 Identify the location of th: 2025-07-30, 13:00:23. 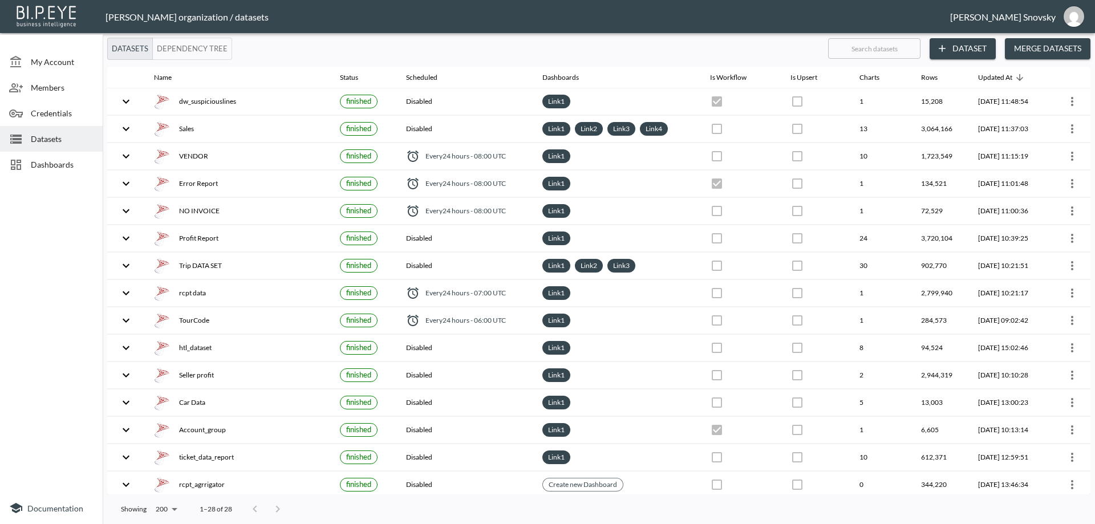
(1008, 403).